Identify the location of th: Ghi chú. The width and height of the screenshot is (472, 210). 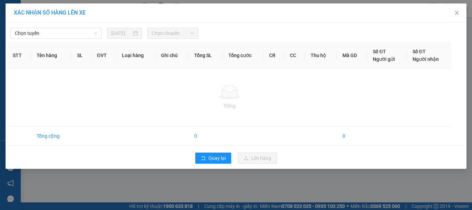
(172, 55).